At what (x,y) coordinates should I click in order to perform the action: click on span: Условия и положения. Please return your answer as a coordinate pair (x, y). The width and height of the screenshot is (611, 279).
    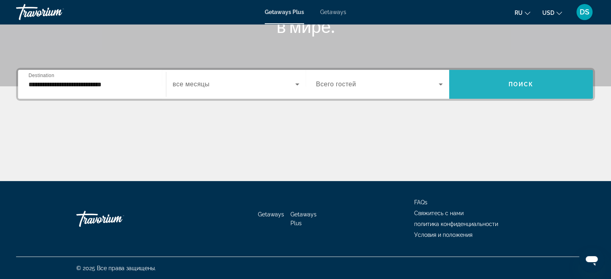
    Looking at the image, I should click on (443, 235).